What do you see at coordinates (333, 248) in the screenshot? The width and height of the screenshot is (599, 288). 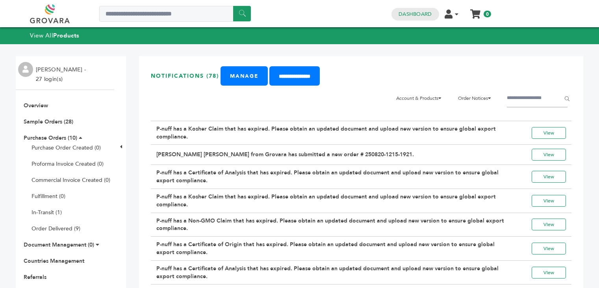 I see `td: P-nuff has a Certificate of Origin that has expired. Please obtain an updated document and upload...` at bounding box center [333, 248].